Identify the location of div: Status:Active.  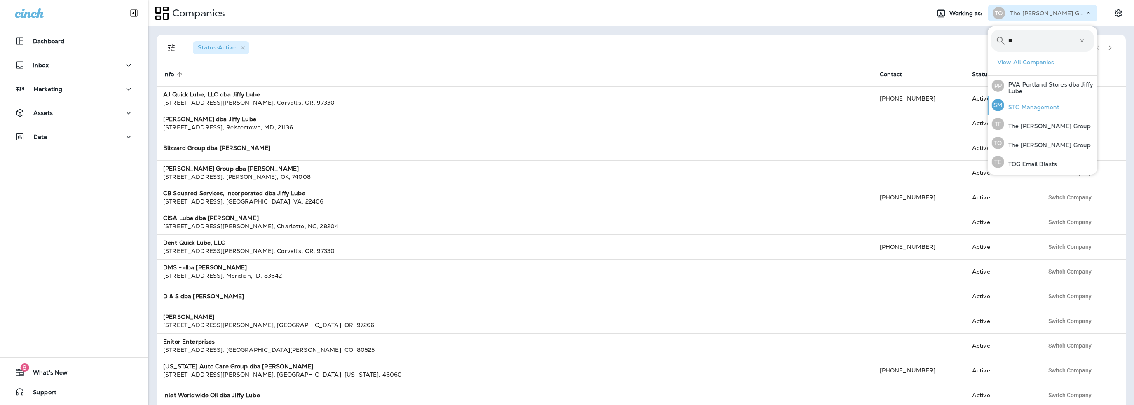
(221, 48).